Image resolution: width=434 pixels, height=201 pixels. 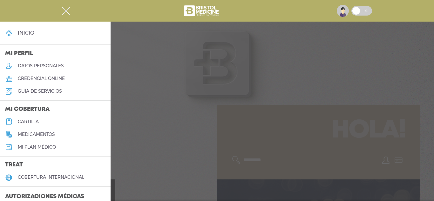 What do you see at coordinates (26, 33) in the screenshot?
I see `h4: inicio` at bounding box center [26, 33].